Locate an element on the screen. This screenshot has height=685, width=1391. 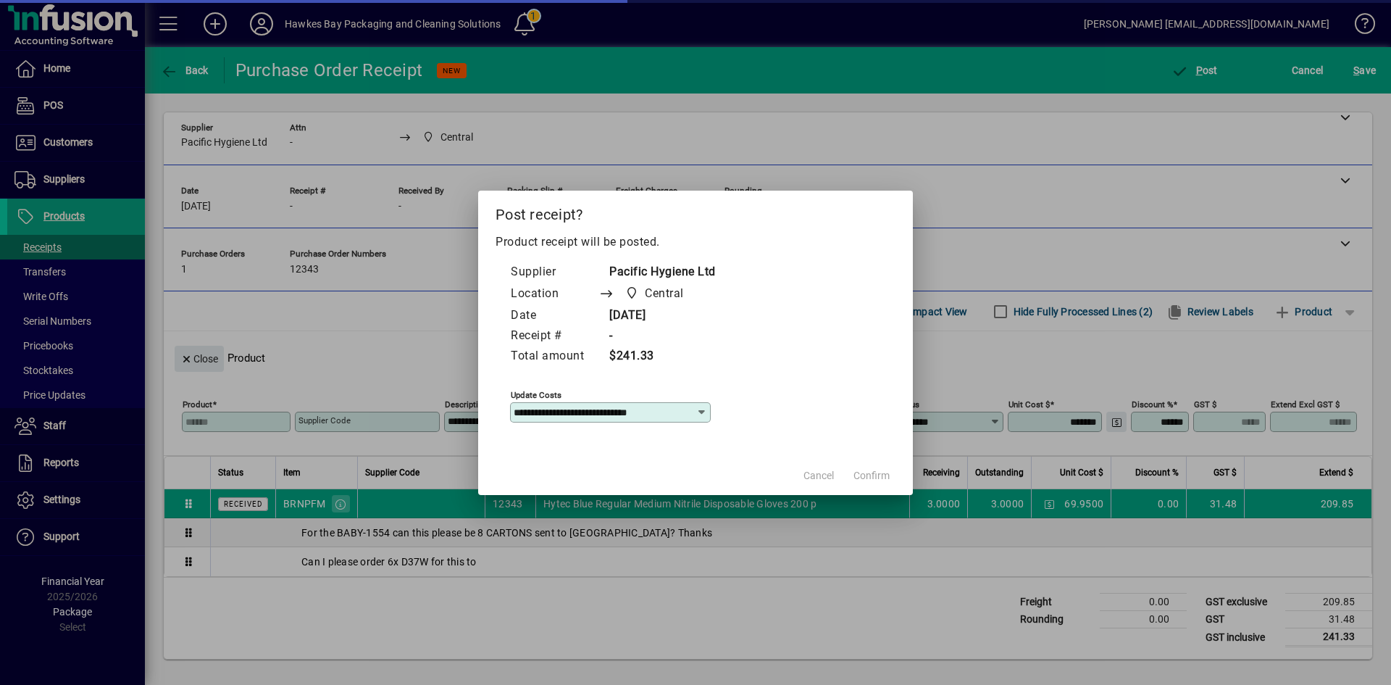
td: Receipt # is located at coordinates (554, 336).